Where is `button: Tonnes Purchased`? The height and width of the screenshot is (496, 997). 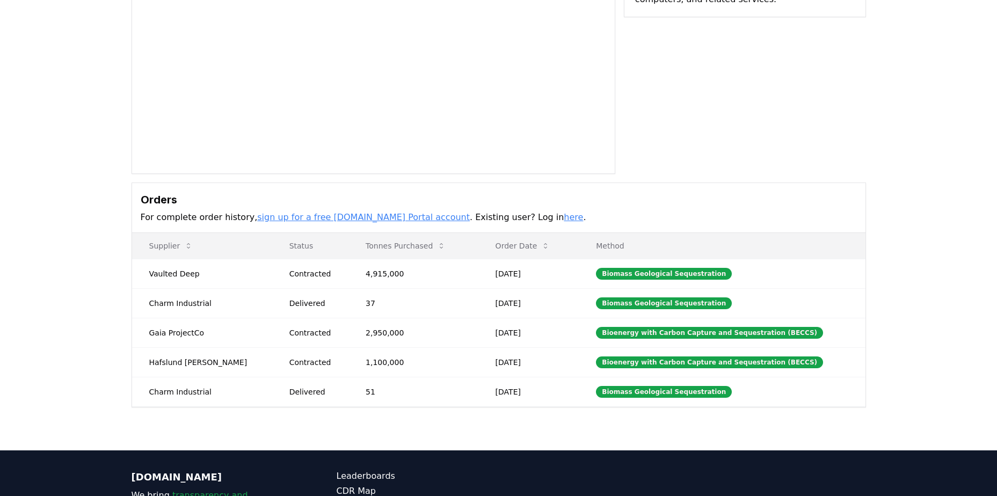 button: Tonnes Purchased is located at coordinates (405, 246).